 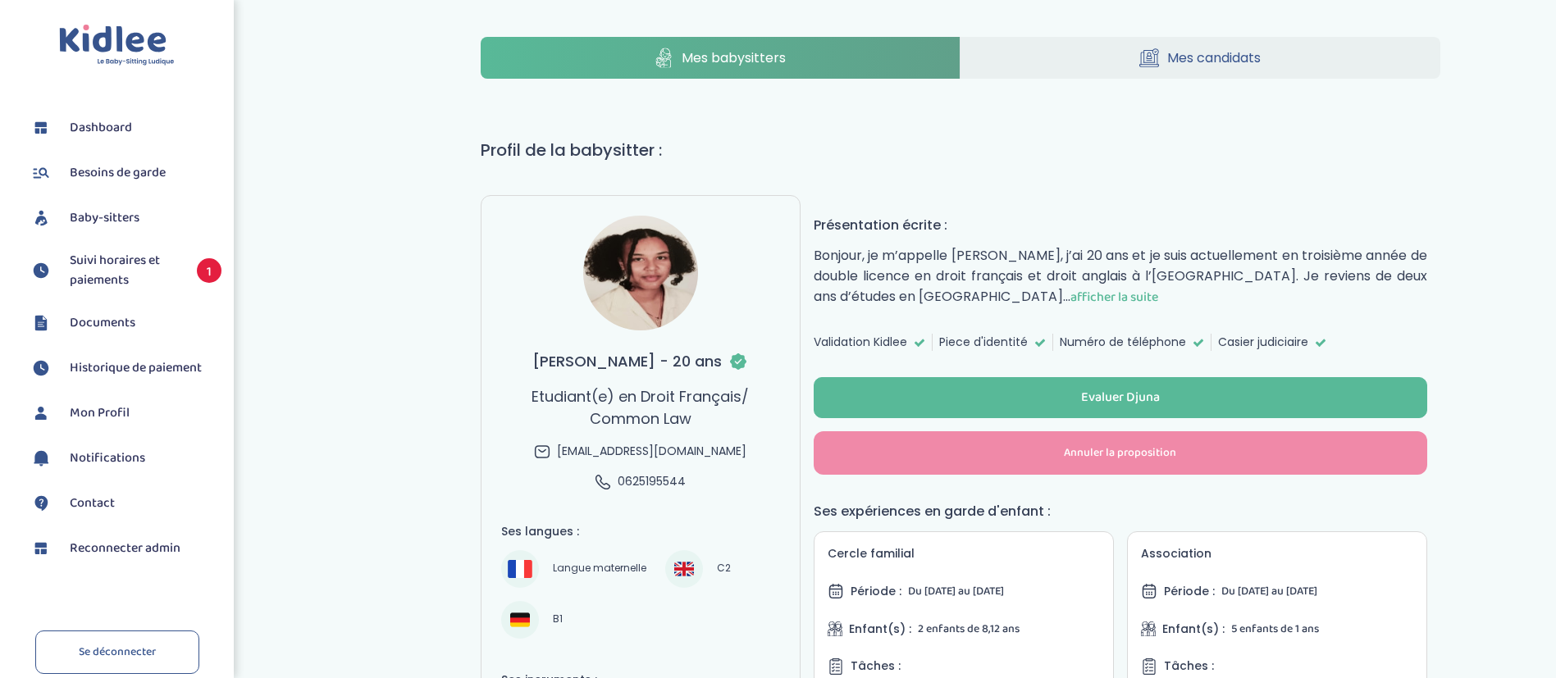 I want to click on span: Reconnecter admin, so click(x=125, y=549).